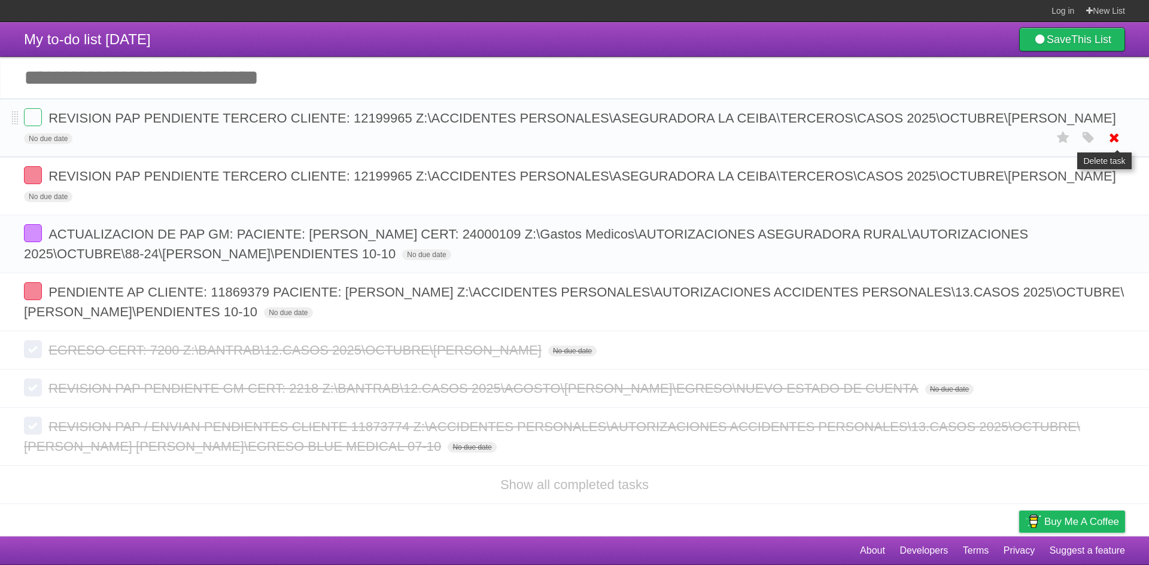  What do you see at coordinates (1033, 522) in the screenshot?
I see `img: Buy me a coffee` at bounding box center [1033, 522].